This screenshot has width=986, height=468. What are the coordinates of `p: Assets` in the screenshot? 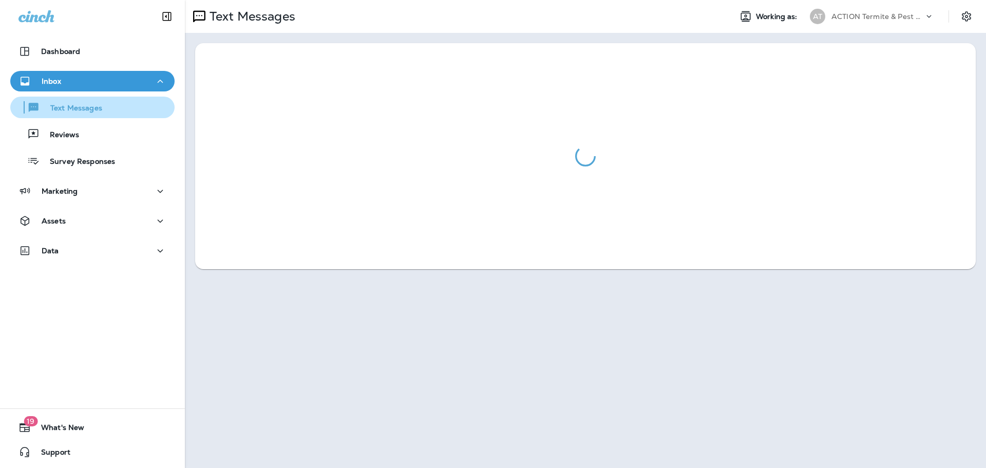 It's located at (53, 221).